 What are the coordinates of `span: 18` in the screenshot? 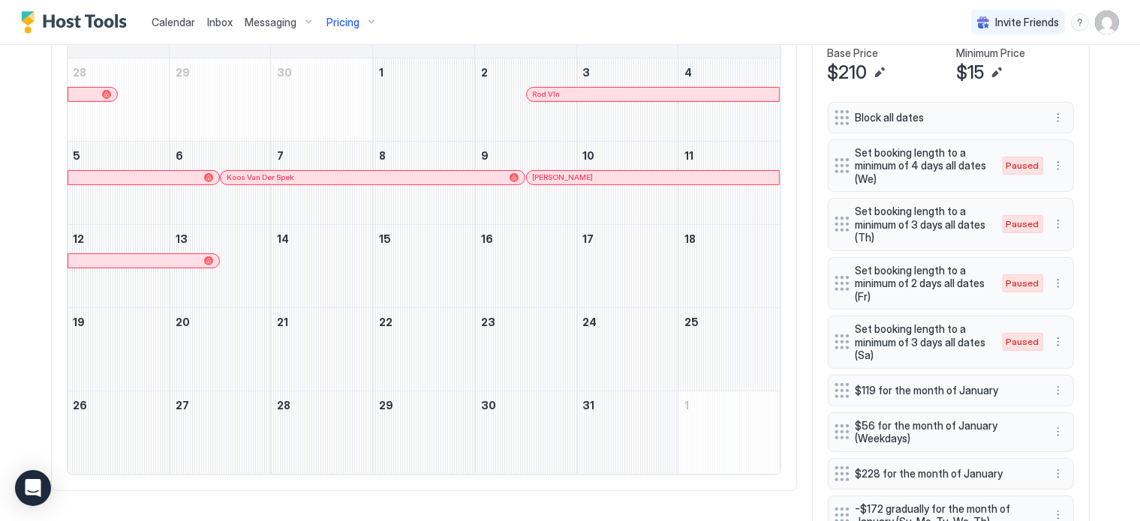 It's located at (690, 239).